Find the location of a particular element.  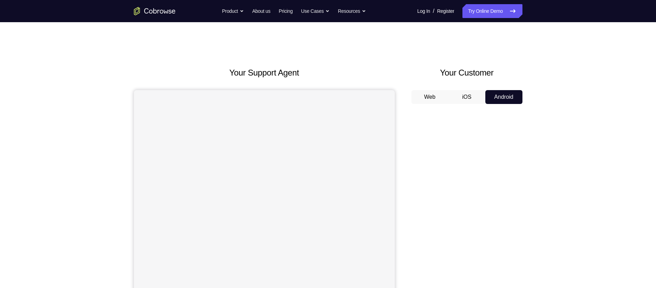

a: About us is located at coordinates (261, 11).